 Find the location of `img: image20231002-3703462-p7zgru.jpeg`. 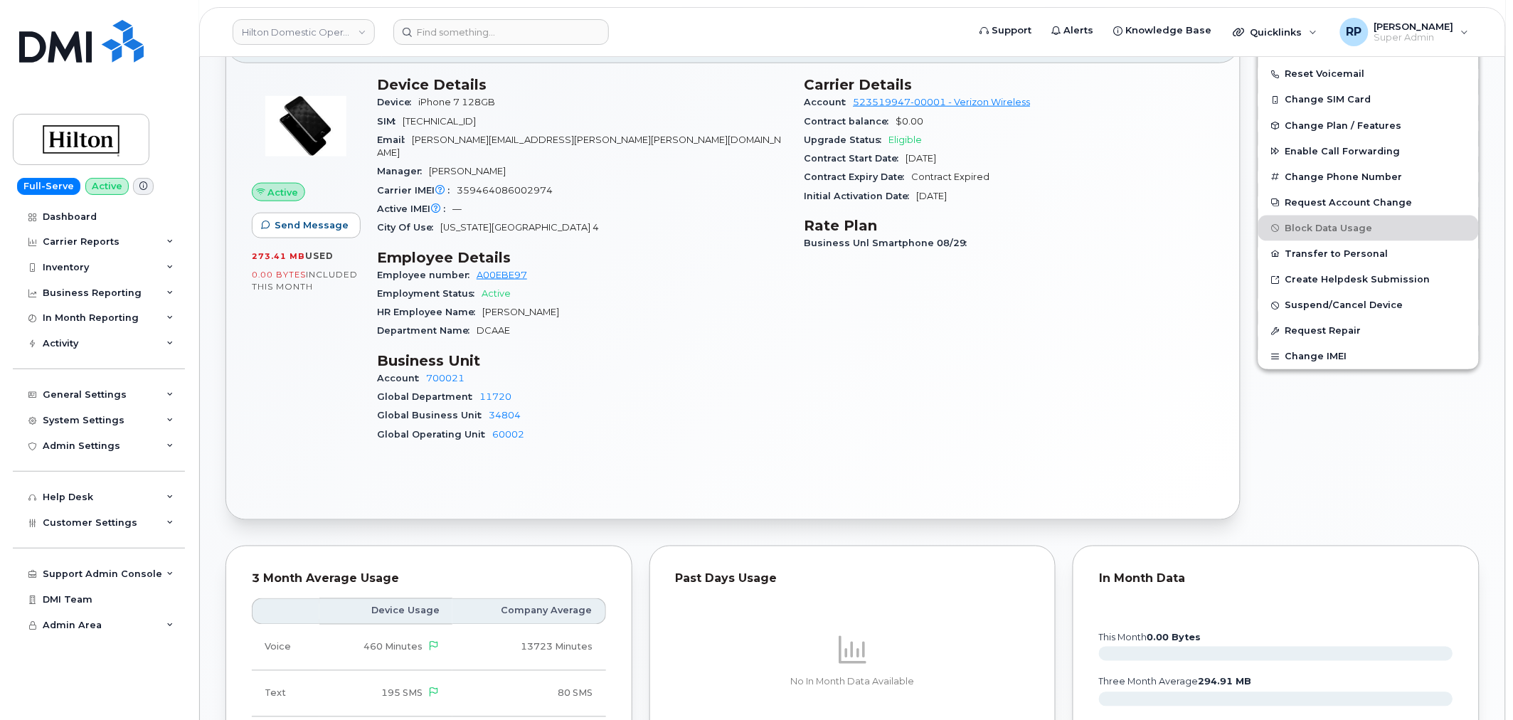

img: image20231002-3703462-p7zgru.jpeg is located at coordinates (306, 126).